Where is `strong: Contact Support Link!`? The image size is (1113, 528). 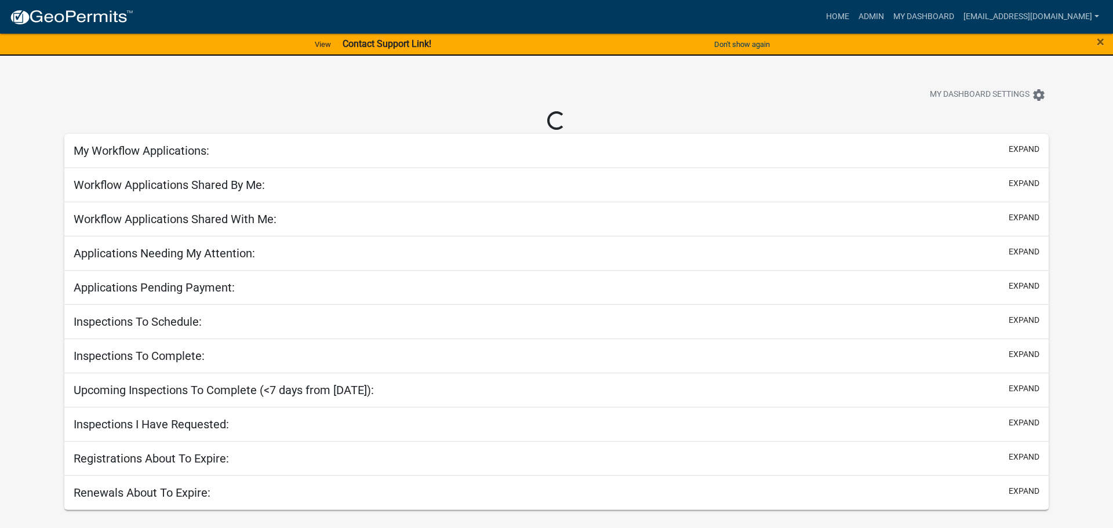
strong: Contact Support Link! is located at coordinates (387, 43).